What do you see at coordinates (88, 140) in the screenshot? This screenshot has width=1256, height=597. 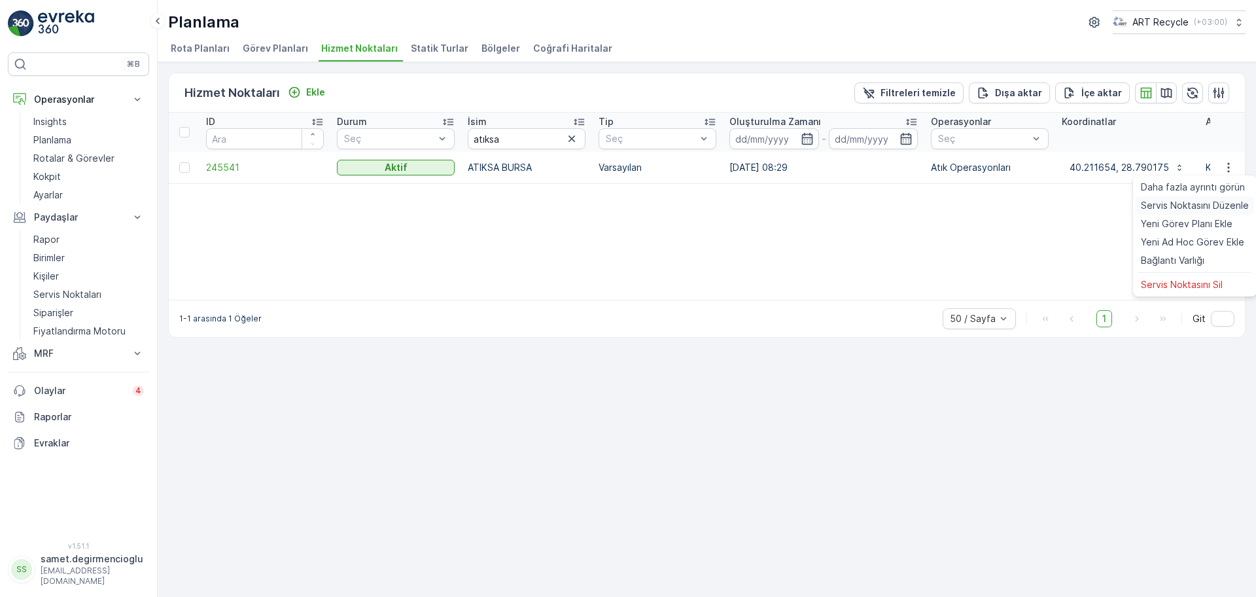 I see `a: Planlama` at bounding box center [88, 140].